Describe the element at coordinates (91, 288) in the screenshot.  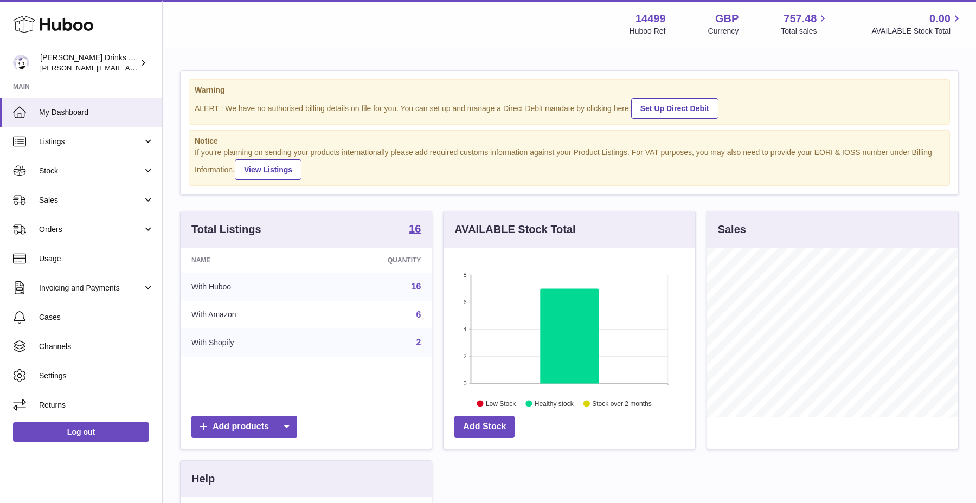
I see `span: Invoicing and Payments` at that location.